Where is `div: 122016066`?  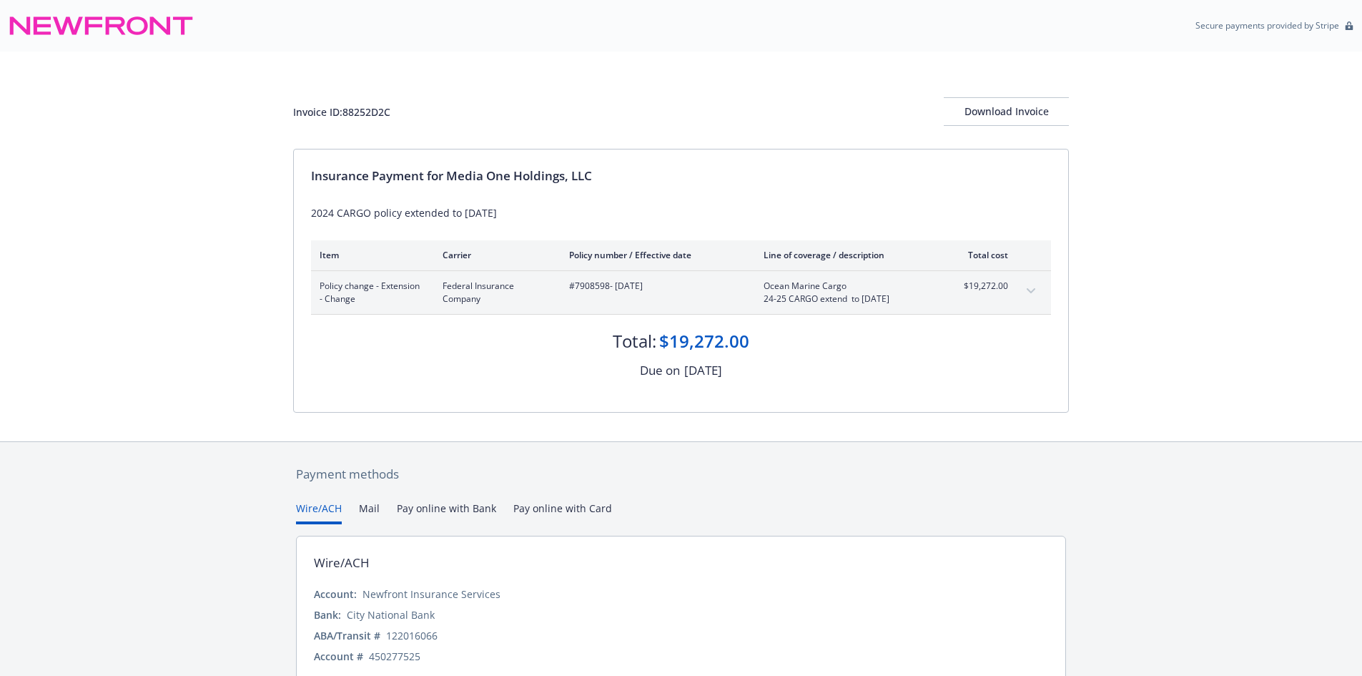
div: 122016066 is located at coordinates (412, 635).